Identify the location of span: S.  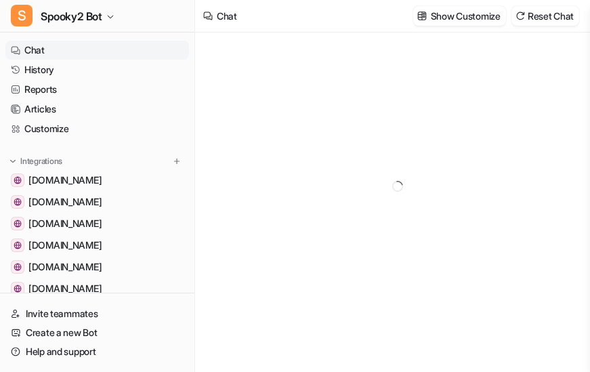
(22, 16).